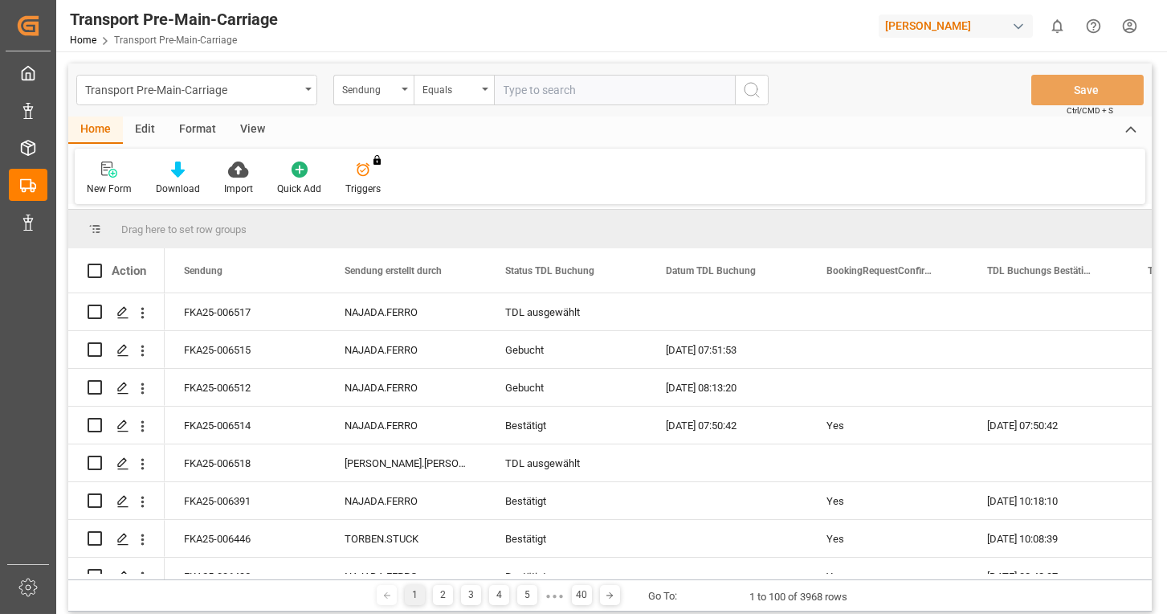 This screenshot has height=614, width=1167. I want to click on span: Sendung erstellt durch, so click(393, 271).